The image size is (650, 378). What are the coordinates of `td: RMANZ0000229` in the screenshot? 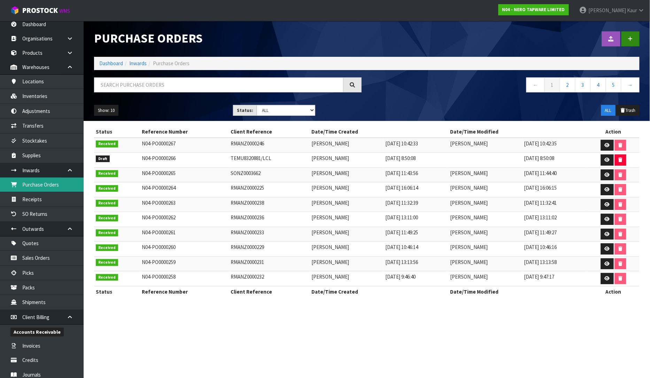 It's located at (269, 249).